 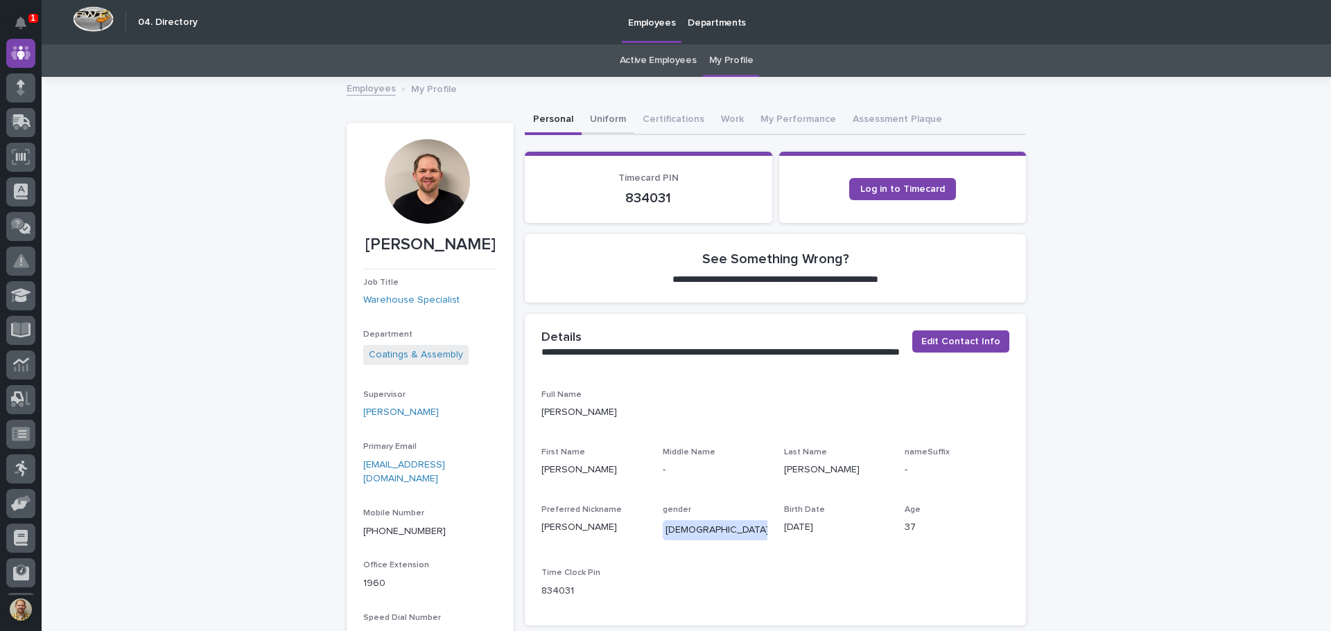 What do you see at coordinates (384, 395) in the screenshot?
I see `span: Supervisor` at bounding box center [384, 395].